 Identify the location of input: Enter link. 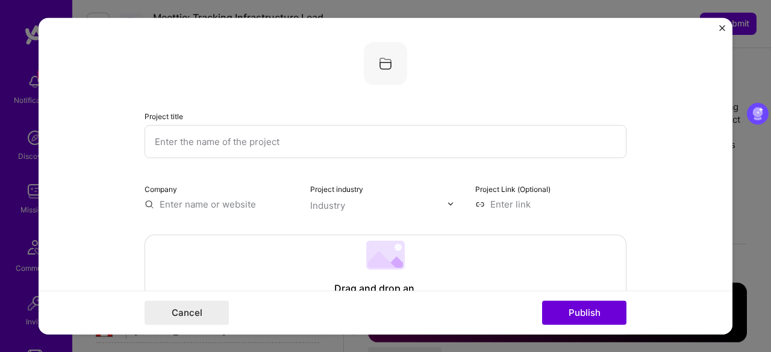
(550, 204).